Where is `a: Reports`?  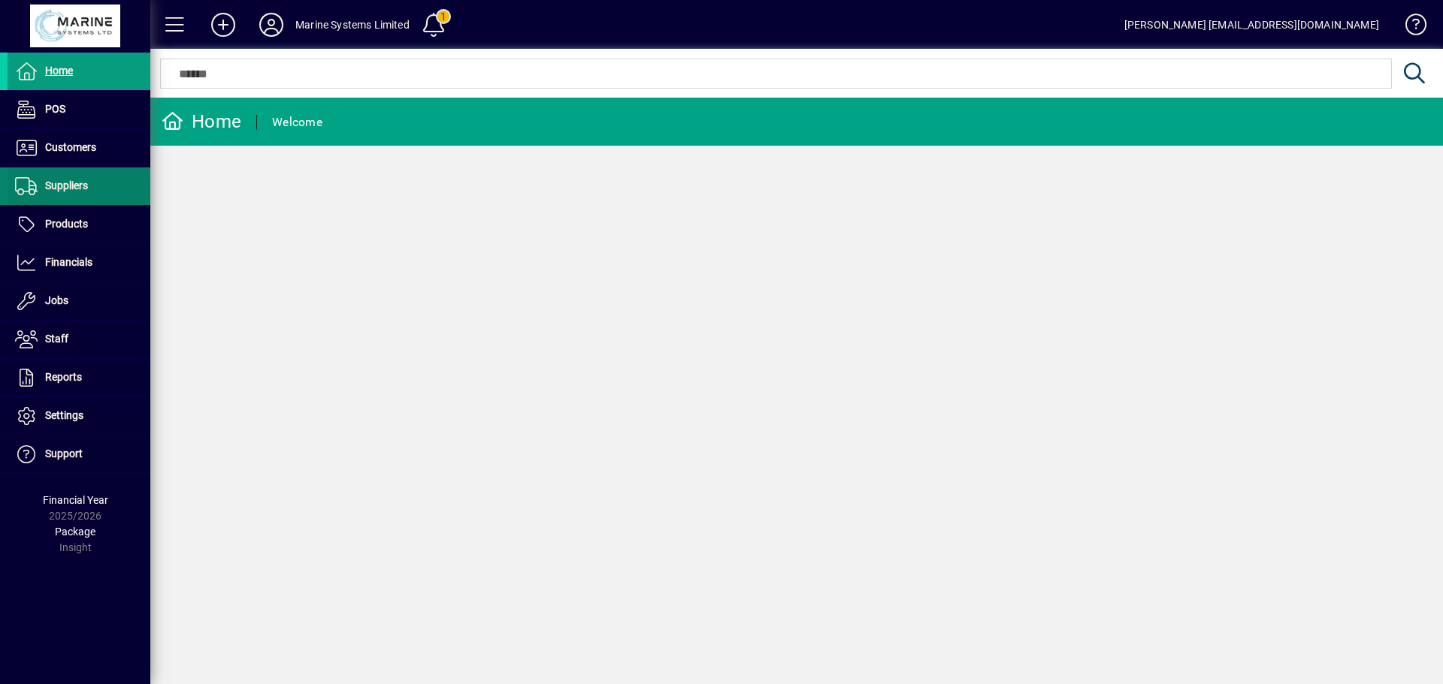
a: Reports is located at coordinates (79, 378).